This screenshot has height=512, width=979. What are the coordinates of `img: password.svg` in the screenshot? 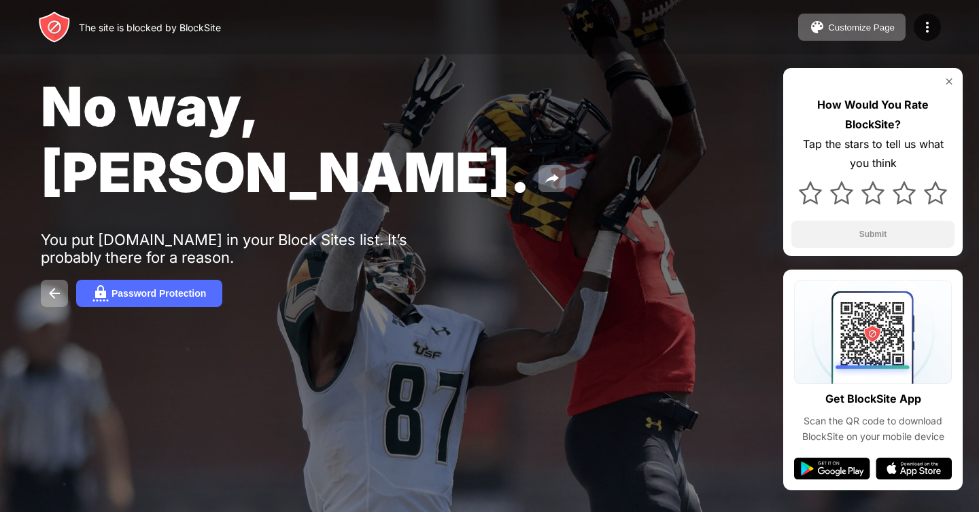 It's located at (101, 294).